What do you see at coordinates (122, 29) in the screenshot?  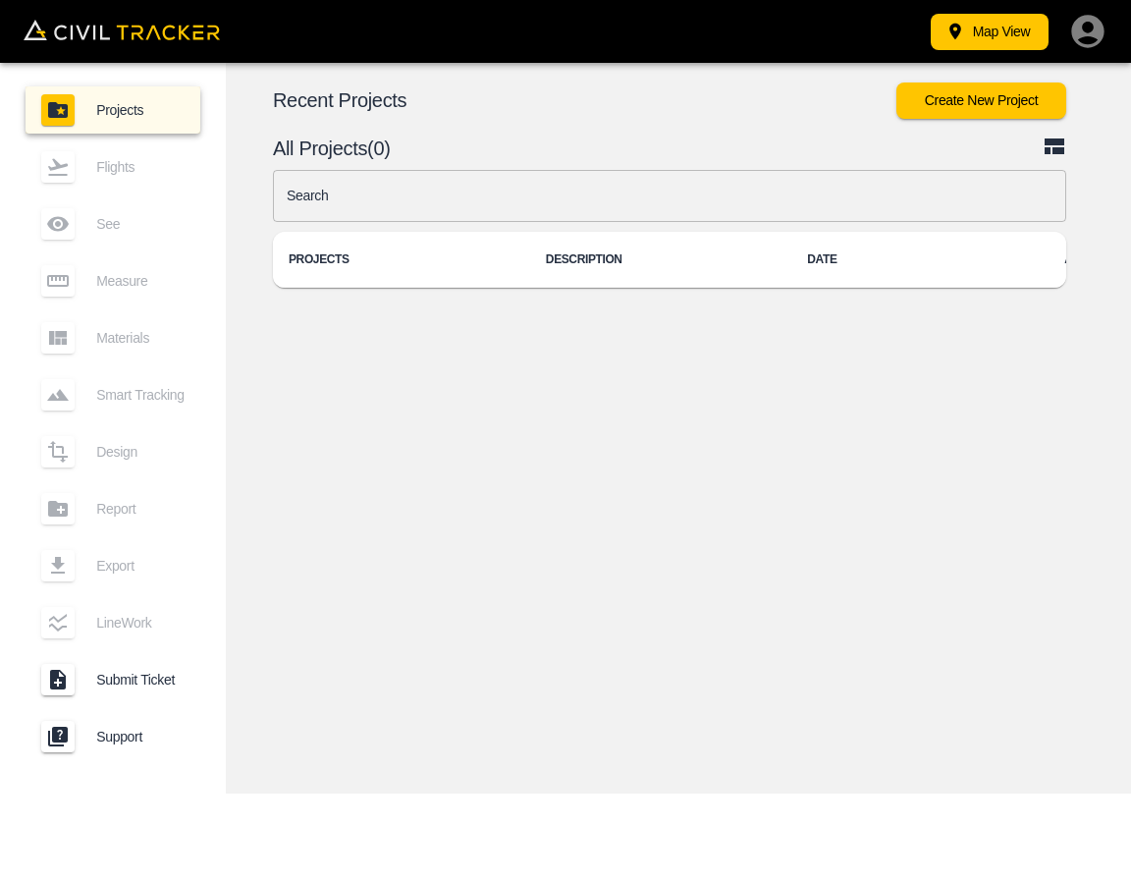 I see `img: Civil Tracker` at bounding box center [122, 29].